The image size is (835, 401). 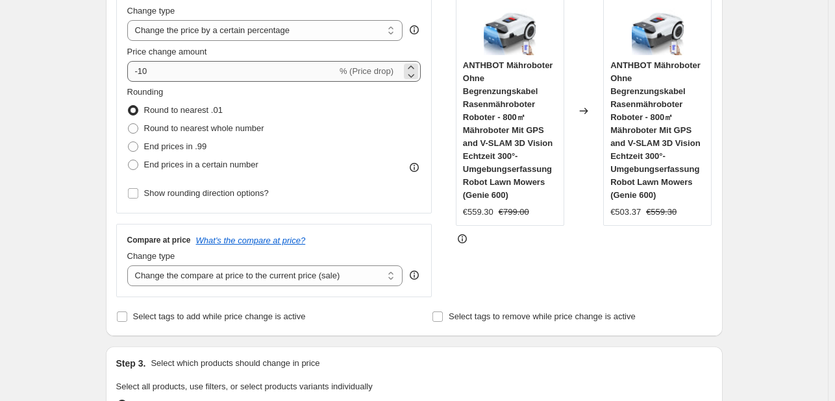 I want to click on strike: €559.30, so click(x=661, y=212).